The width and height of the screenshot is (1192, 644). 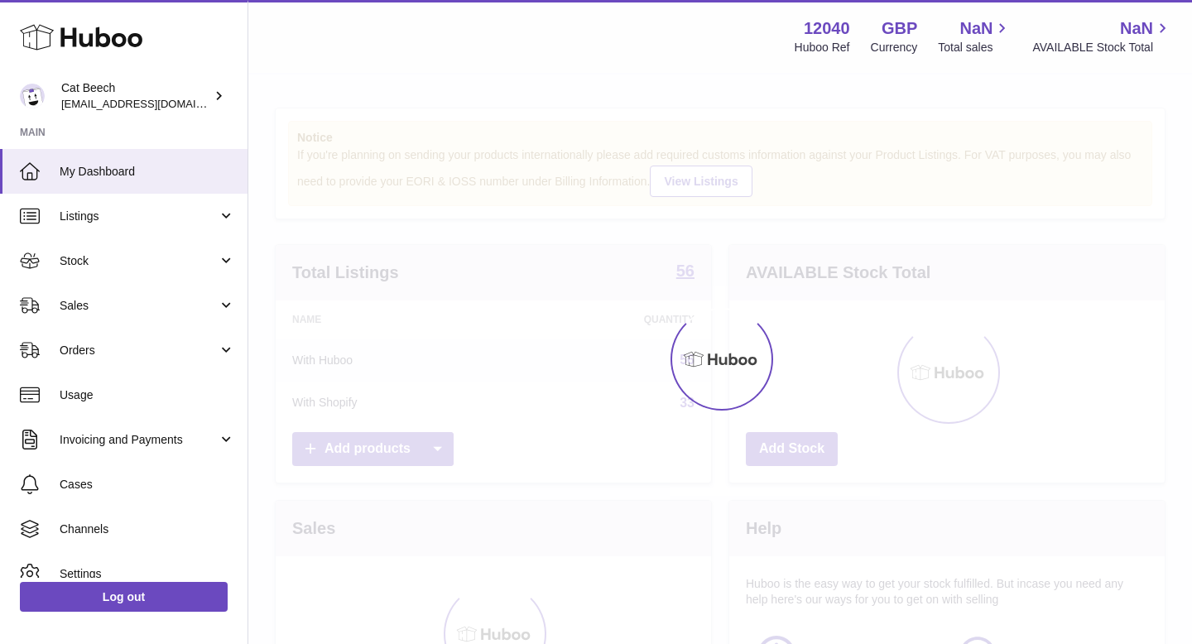 What do you see at coordinates (147, 484) in the screenshot?
I see `span: Cases` at bounding box center [147, 484].